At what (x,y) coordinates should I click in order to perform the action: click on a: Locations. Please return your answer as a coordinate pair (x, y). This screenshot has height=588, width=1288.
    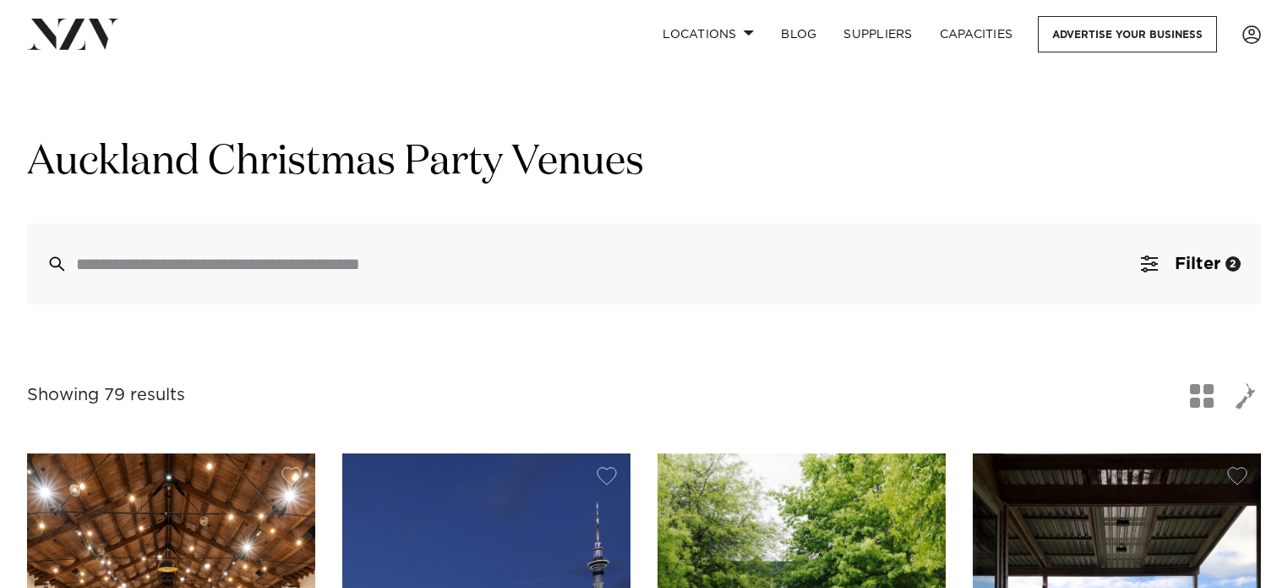
    Looking at the image, I should click on (708, 34).